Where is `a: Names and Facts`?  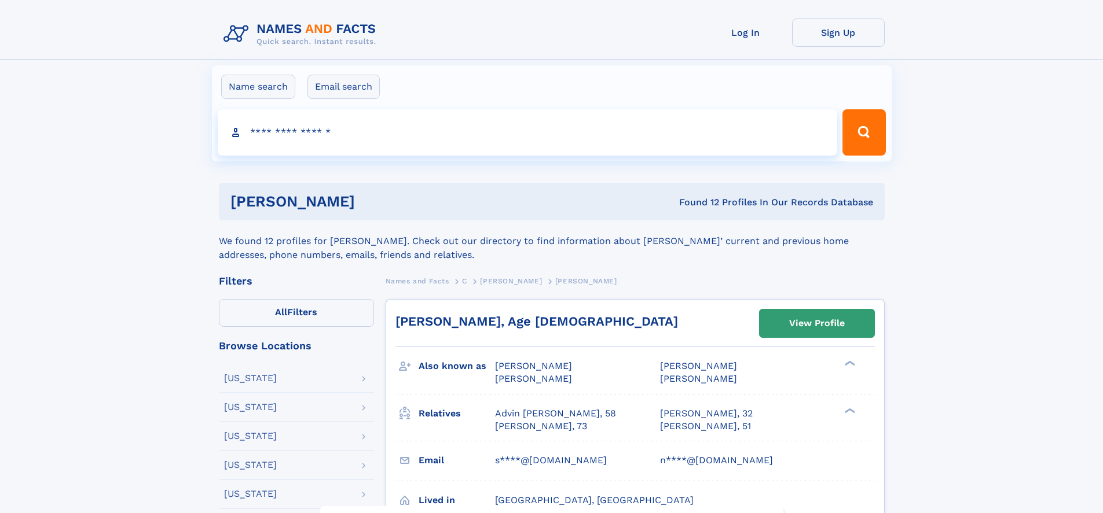 a: Names and Facts is located at coordinates (417, 281).